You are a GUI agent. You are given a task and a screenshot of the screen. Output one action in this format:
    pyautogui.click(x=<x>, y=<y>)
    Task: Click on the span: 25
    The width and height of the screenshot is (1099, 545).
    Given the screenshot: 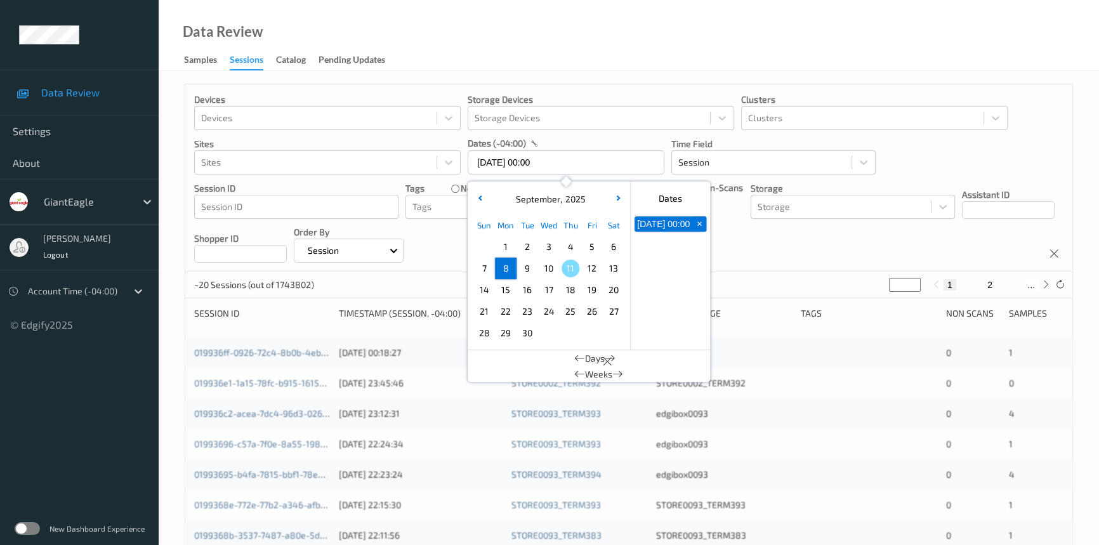 What is the action you would take?
    pyautogui.click(x=570, y=311)
    